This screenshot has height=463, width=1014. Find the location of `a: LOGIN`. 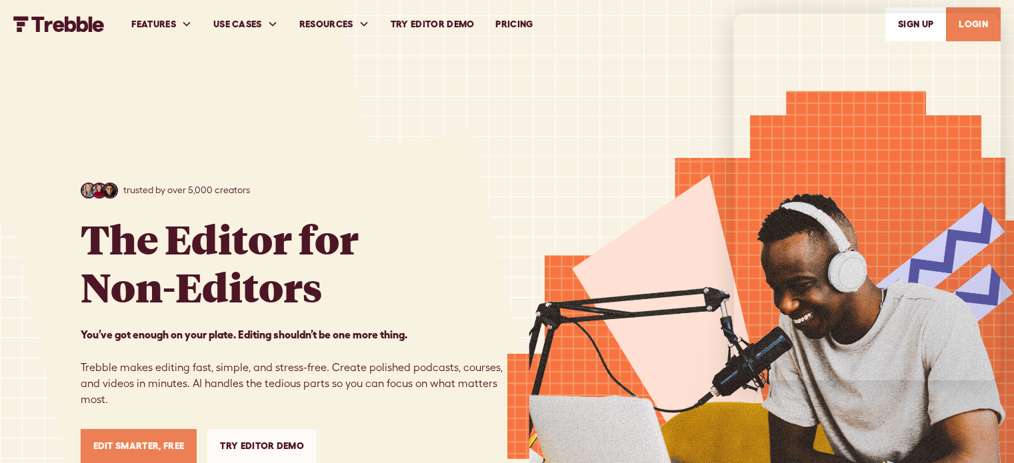

a: LOGIN is located at coordinates (973, 24).